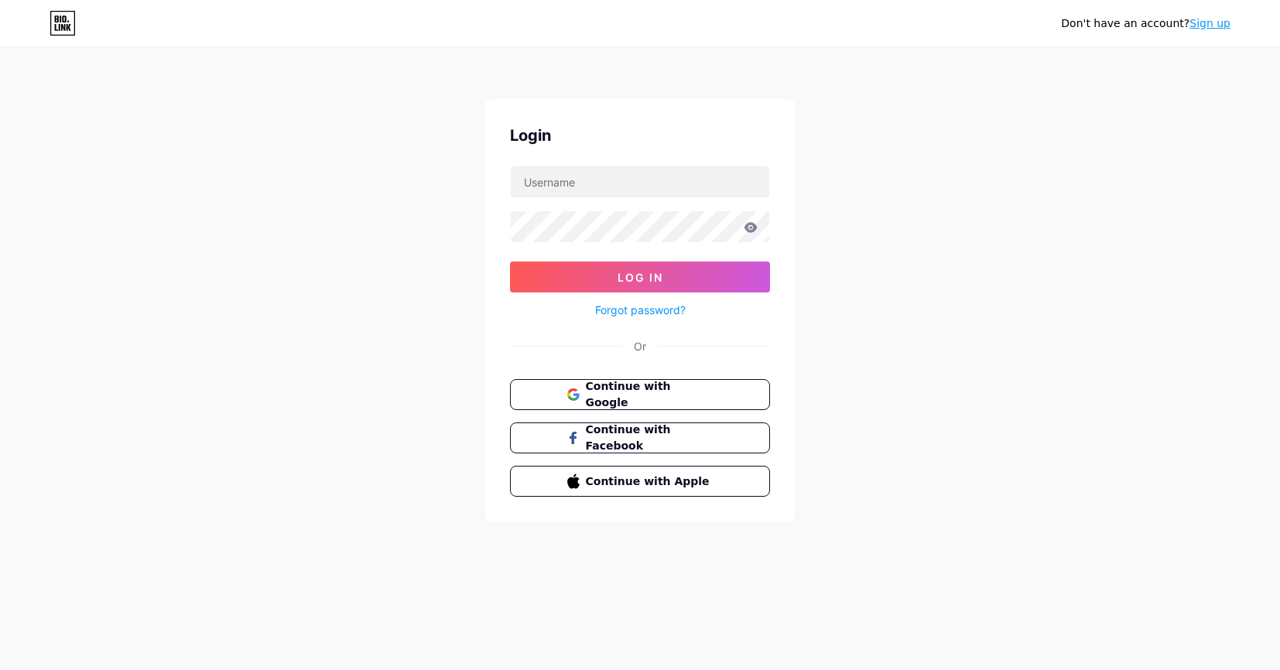 The width and height of the screenshot is (1280, 670). I want to click on a: Forgot password?, so click(640, 310).